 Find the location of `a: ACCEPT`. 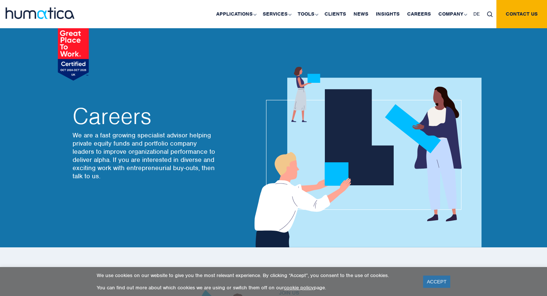

a: ACCEPT is located at coordinates (436, 282).